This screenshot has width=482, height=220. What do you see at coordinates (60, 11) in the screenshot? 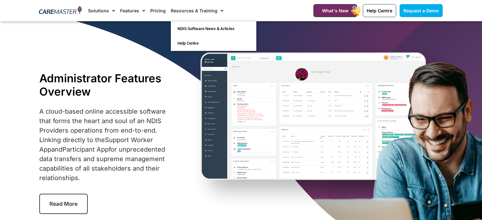
I see `img: CareMaster Logo` at bounding box center [60, 11].